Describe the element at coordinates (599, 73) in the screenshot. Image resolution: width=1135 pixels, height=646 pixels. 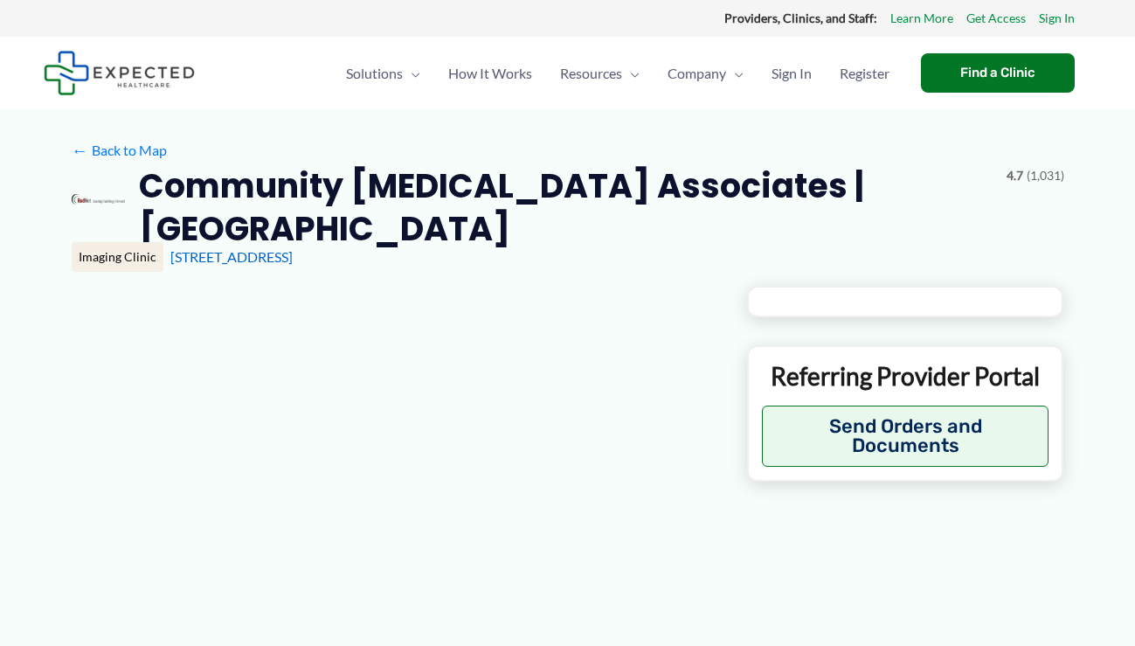
I see `a: ResourcesMenu Toggle` at that location.